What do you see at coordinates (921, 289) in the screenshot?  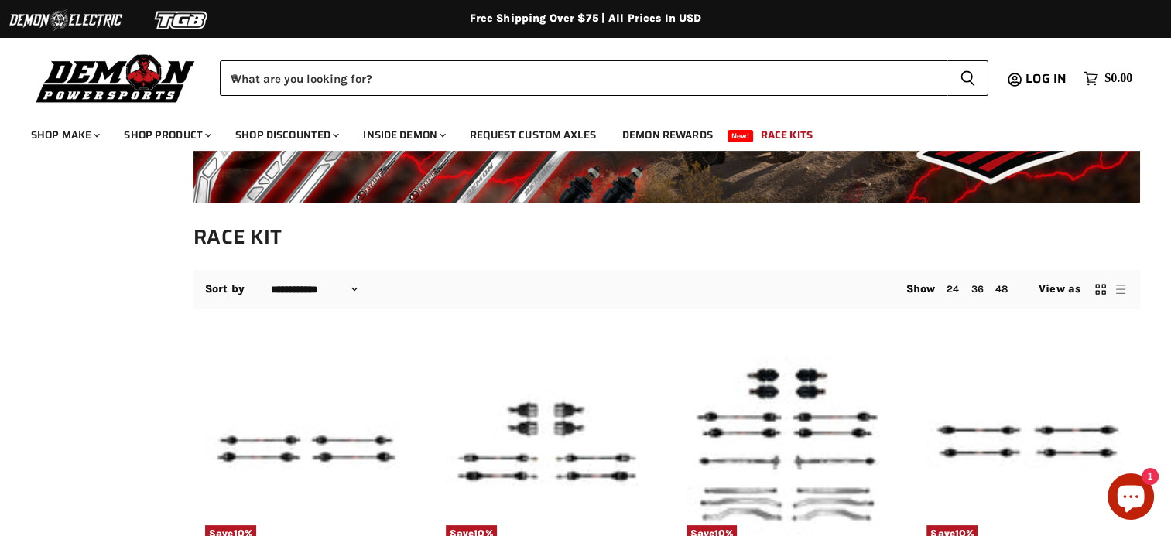 I see `span: Show` at bounding box center [921, 289].